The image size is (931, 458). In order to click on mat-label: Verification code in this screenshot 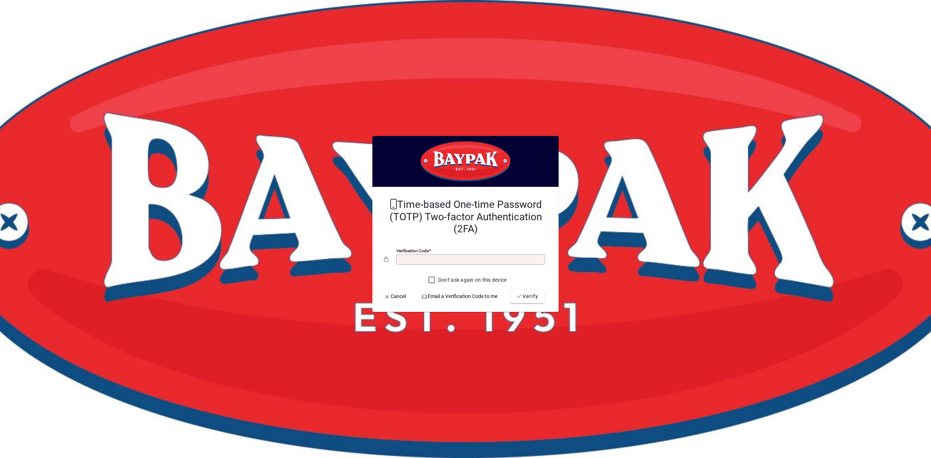, I will do `click(412, 251)`.